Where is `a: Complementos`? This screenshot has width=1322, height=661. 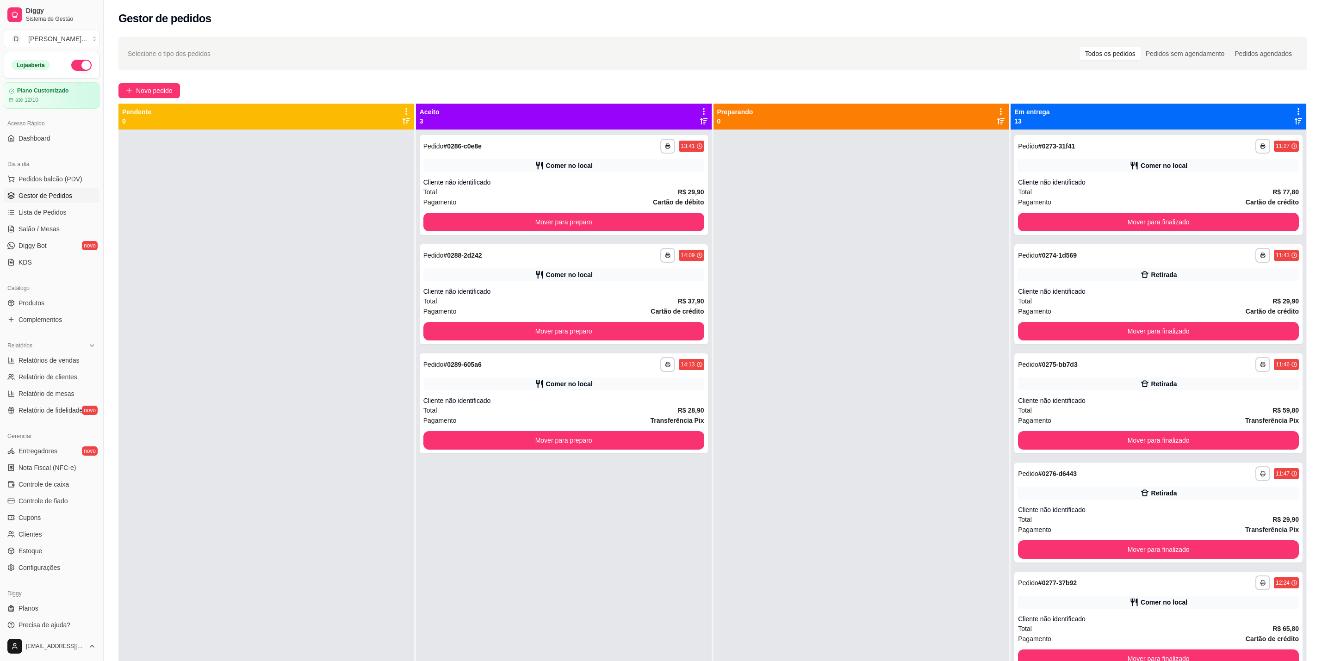
a: Complementos is located at coordinates (51, 320).